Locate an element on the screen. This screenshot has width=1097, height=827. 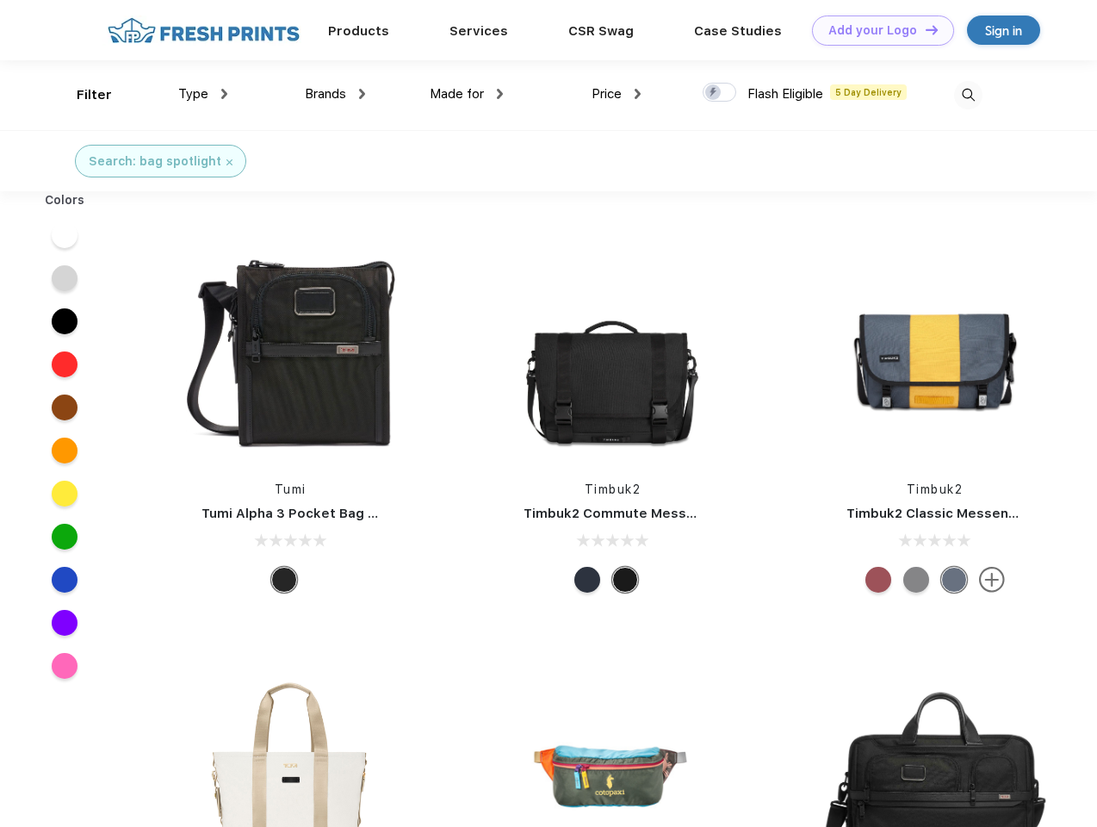
div: Eco Lightbeam is located at coordinates (954, 579).